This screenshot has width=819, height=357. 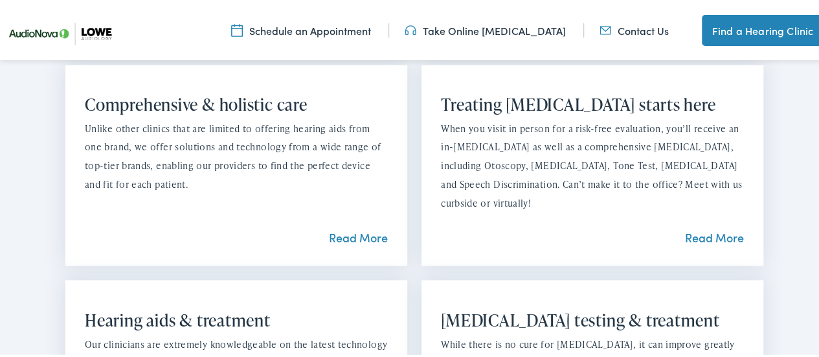 What do you see at coordinates (634, 28) in the screenshot?
I see `a: Contact Us` at bounding box center [634, 28].